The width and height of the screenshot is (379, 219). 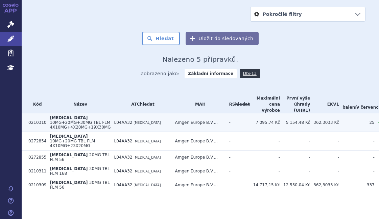 I want to click on a: vyhledávání neobsahuje žádnou platnou referenční skupinu, so click(x=242, y=104).